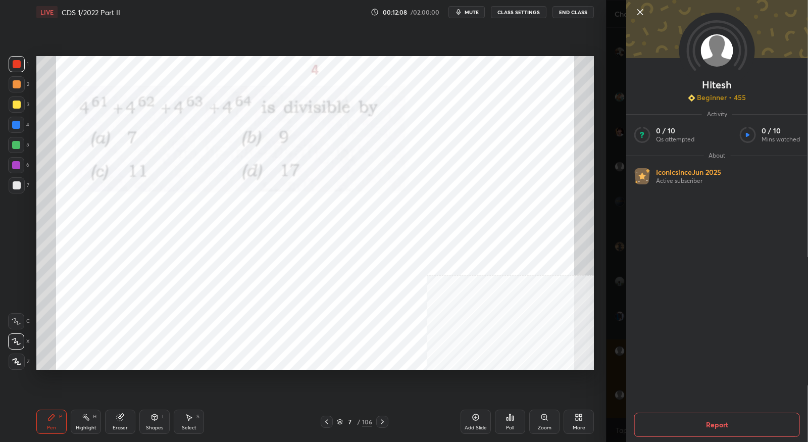 The image size is (808, 442). I want to click on h4: CDS 1/2022 Part II, so click(91, 12).